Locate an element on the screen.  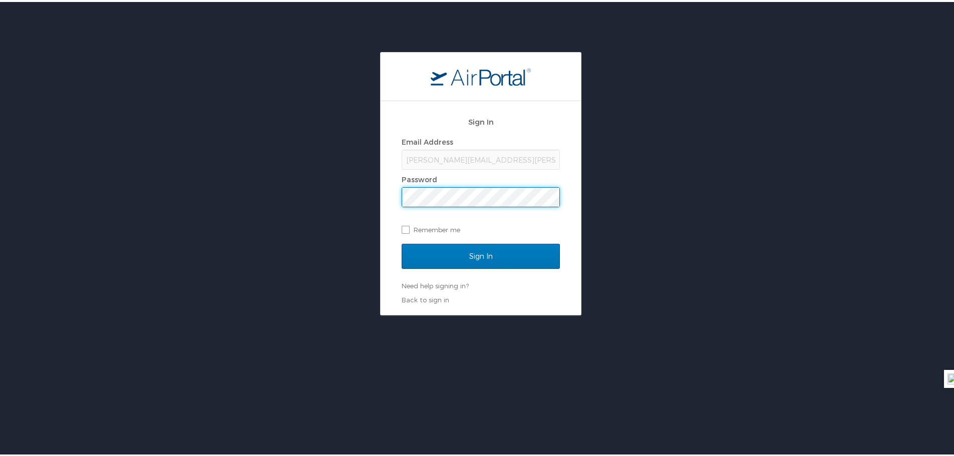
label: Remember me is located at coordinates (481, 228).